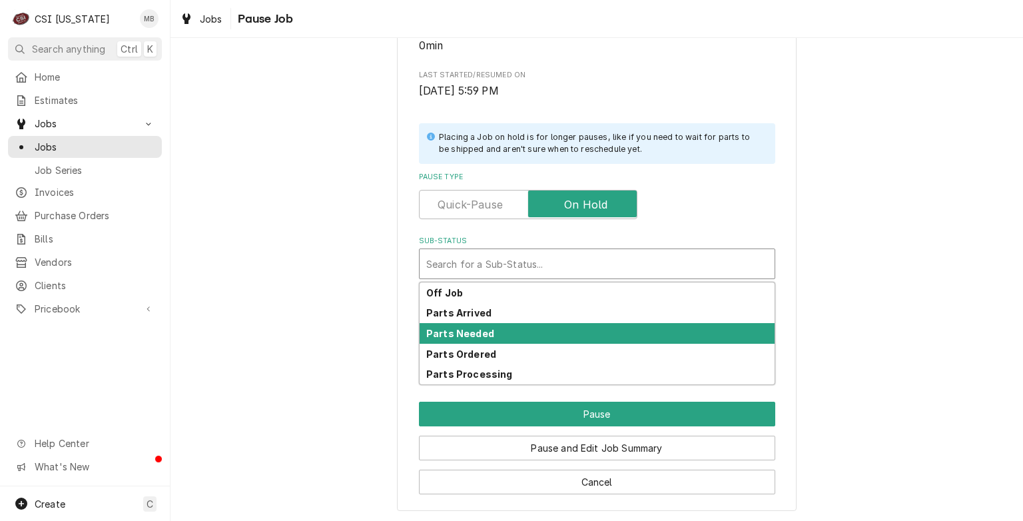  What do you see at coordinates (469, 373) in the screenshot?
I see `strong: Parts Processing` at bounding box center [469, 373].